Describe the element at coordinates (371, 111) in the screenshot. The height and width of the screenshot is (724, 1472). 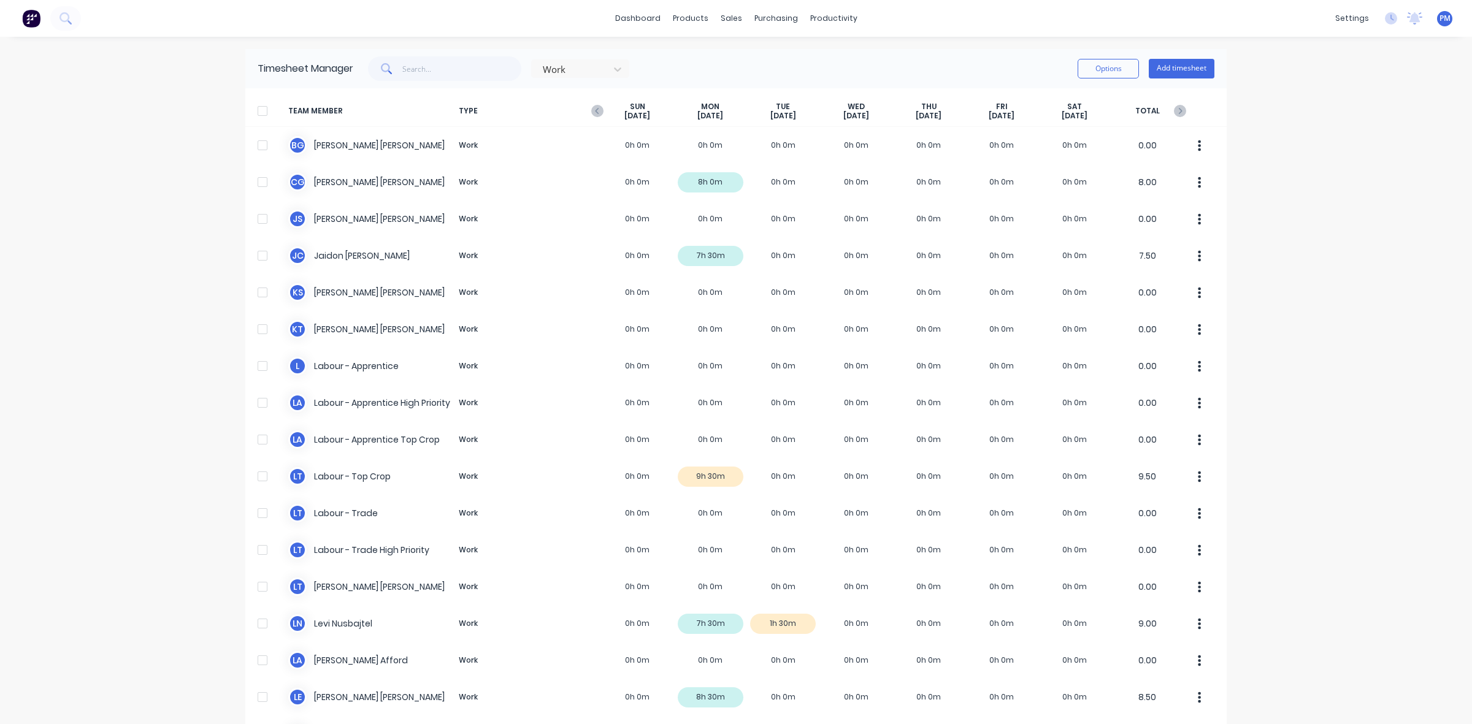
I see `span: TEAM MEMBER` at that location.